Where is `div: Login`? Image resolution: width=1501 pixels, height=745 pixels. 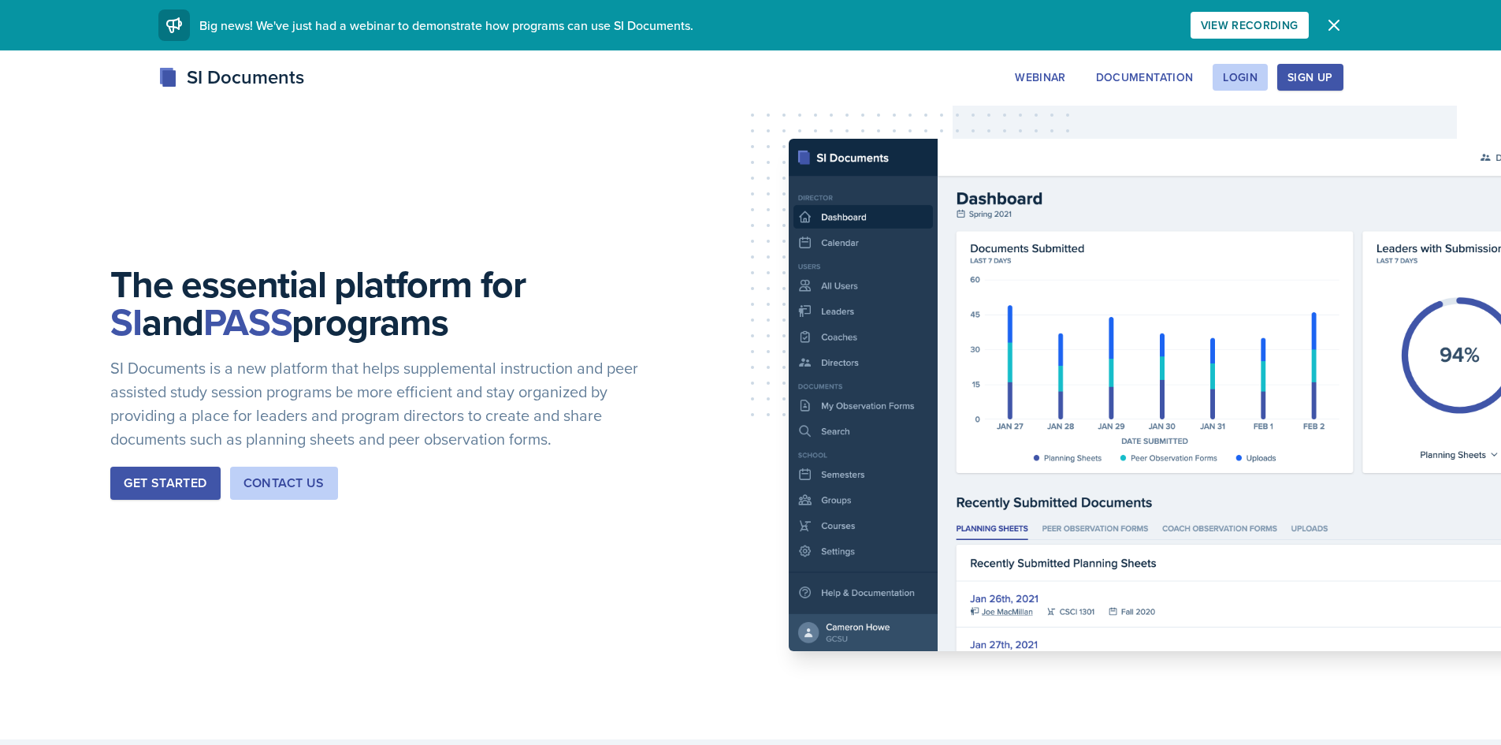
div: Login is located at coordinates (1240, 77).